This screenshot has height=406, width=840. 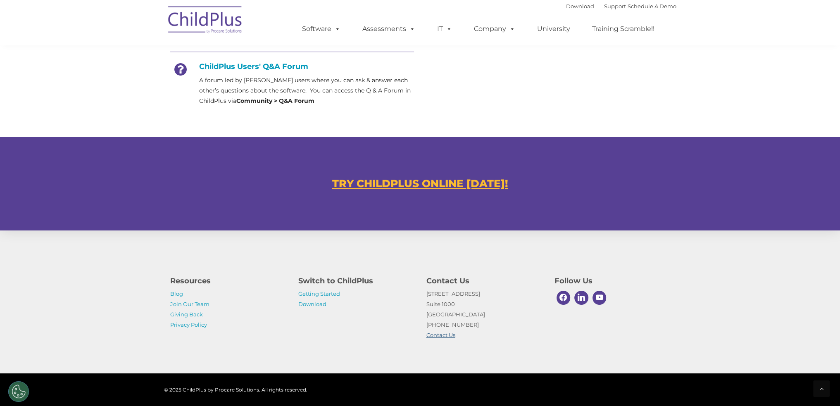 What do you see at coordinates (275, 101) in the screenshot?
I see `strong: Community > Q&A Forum` at bounding box center [275, 101].